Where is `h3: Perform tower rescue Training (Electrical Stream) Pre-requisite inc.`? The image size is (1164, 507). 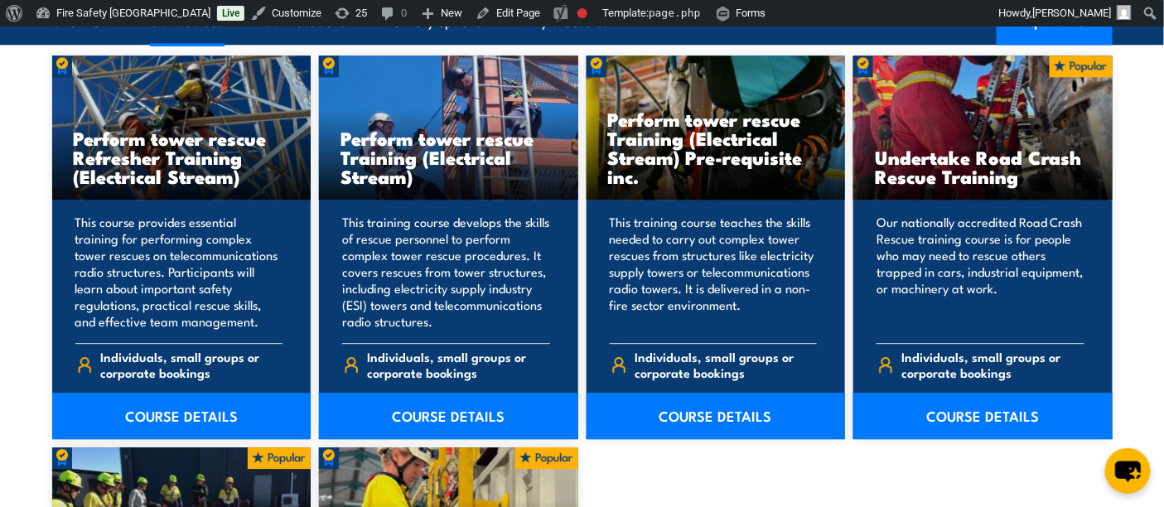 h3: Perform tower rescue Training (Electrical Stream) Pre-requisite inc. is located at coordinates (716, 147).